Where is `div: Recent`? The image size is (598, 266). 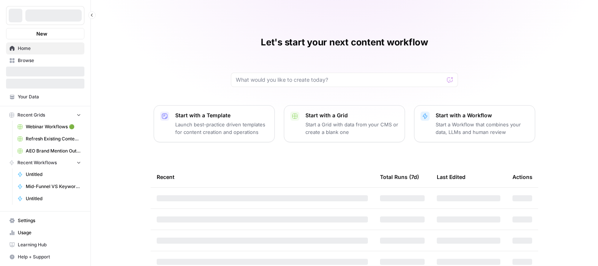
div: Recent is located at coordinates (263, 177).